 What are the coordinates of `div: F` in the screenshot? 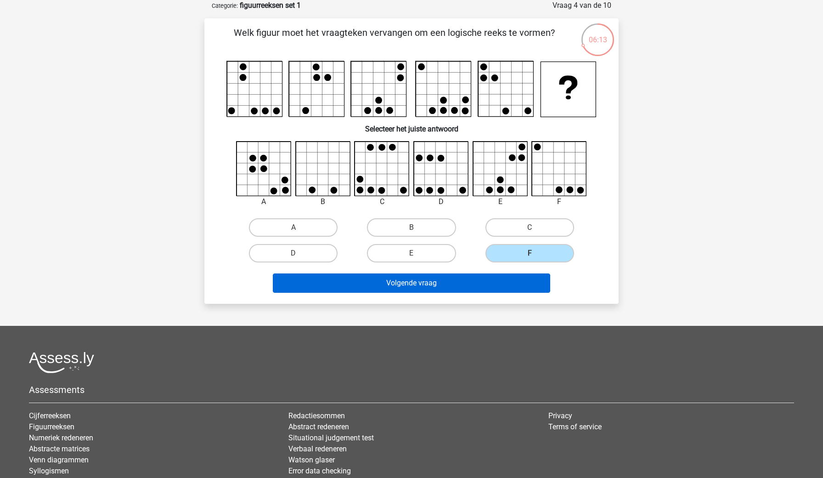 It's located at (559, 202).